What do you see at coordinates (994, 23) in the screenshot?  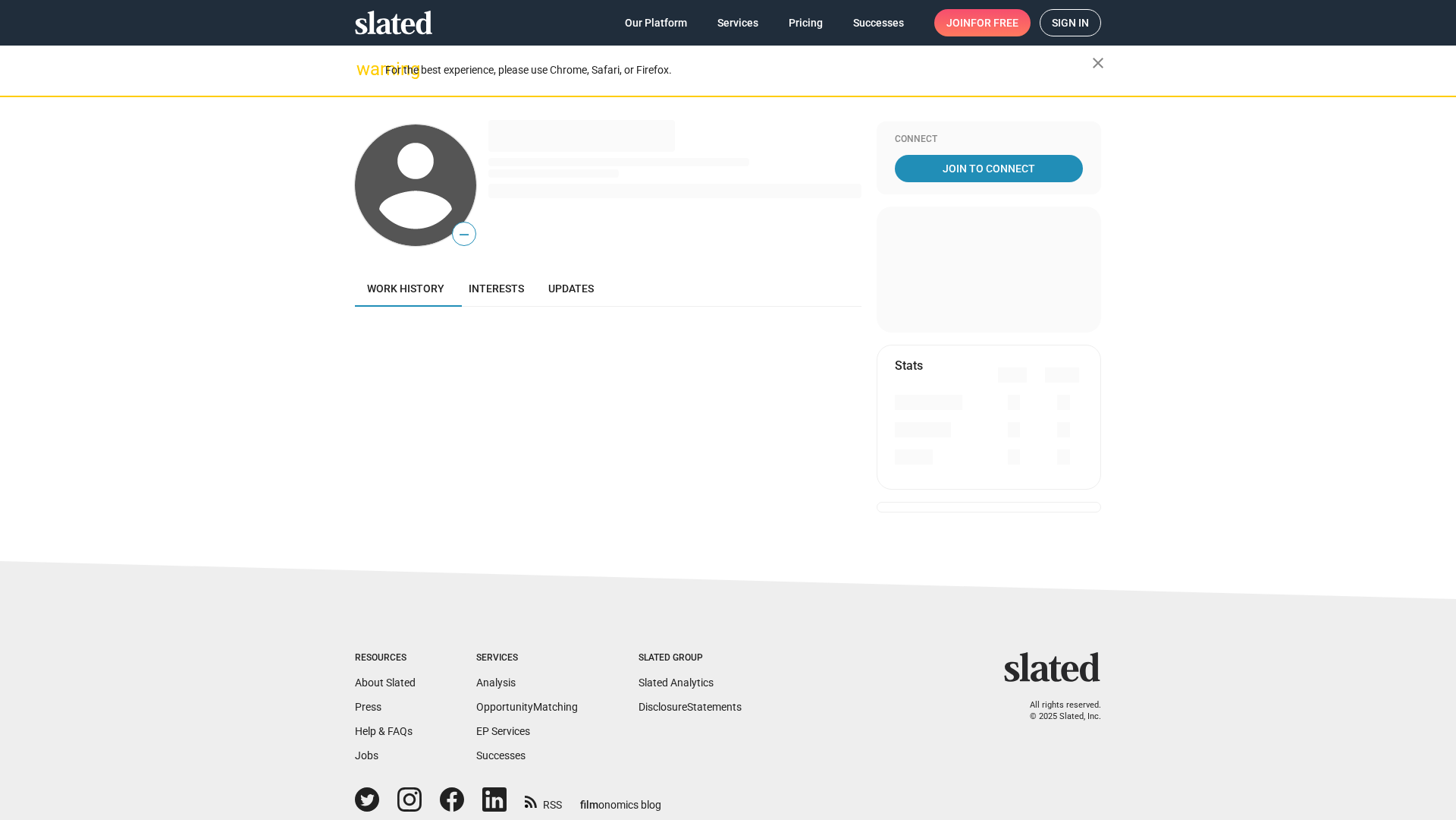 I see `span: for free` at bounding box center [994, 23].